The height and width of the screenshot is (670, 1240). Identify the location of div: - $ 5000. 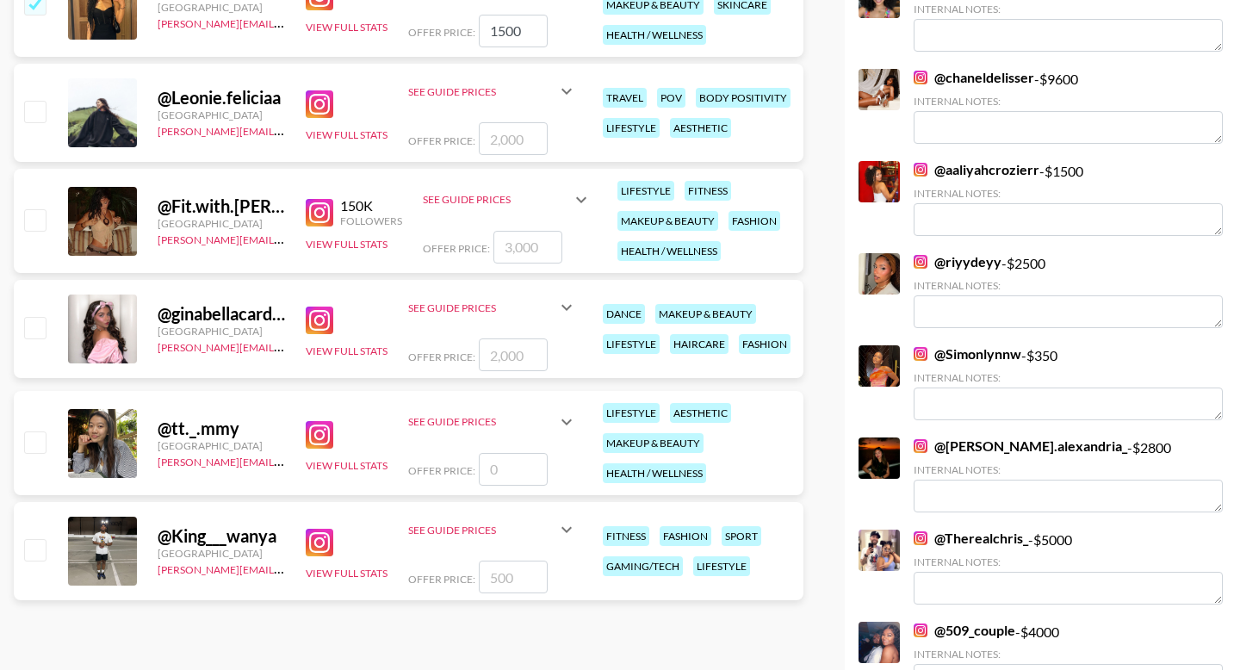
(1067, 566).